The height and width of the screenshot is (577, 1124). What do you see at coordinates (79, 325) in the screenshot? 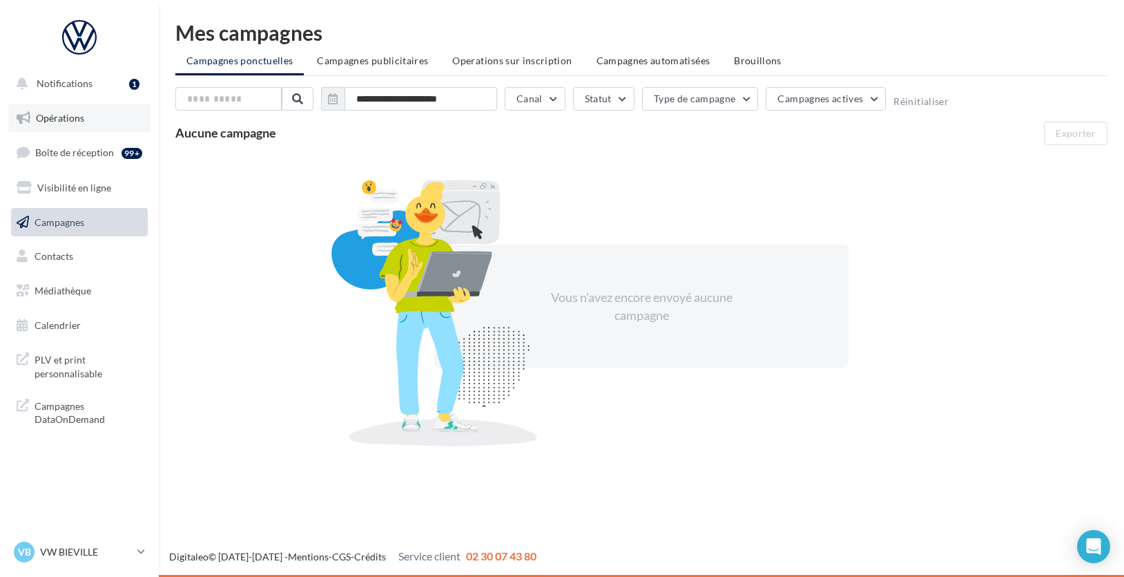
I see `a: Calendrier` at bounding box center [79, 325].